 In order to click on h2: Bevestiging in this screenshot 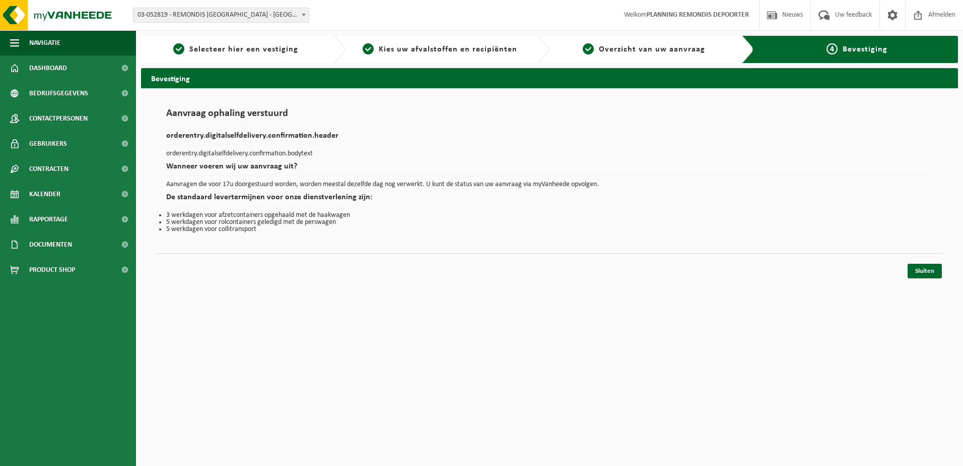, I will do `click(550, 78)`.